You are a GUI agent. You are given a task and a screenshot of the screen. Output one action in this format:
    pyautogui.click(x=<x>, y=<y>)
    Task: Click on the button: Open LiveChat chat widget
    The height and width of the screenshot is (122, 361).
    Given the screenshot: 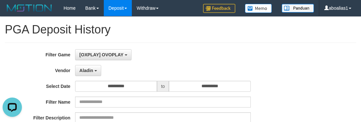 What is the action you would take?
    pyautogui.click(x=12, y=12)
    